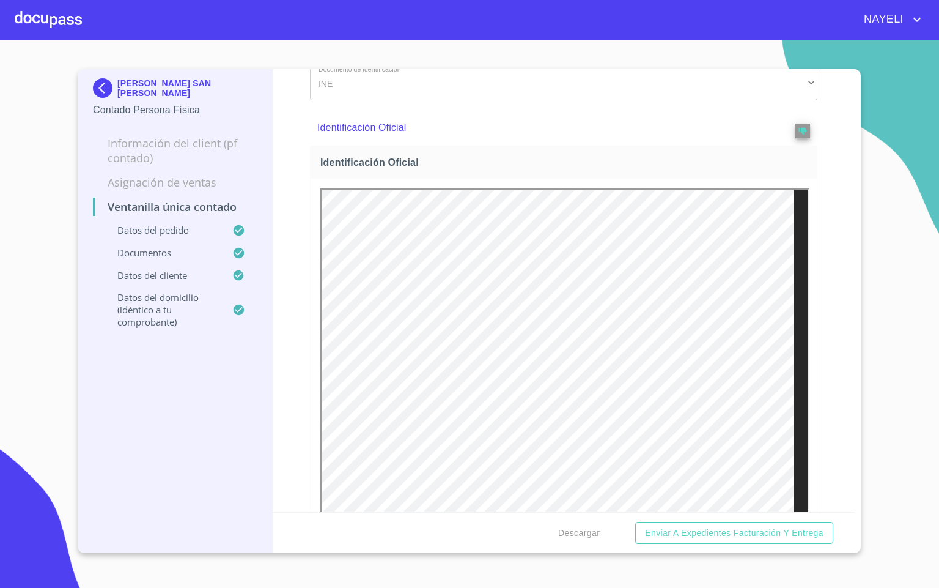  Describe the element at coordinates (579, 532) in the screenshot. I see `span: Descargar` at that location.